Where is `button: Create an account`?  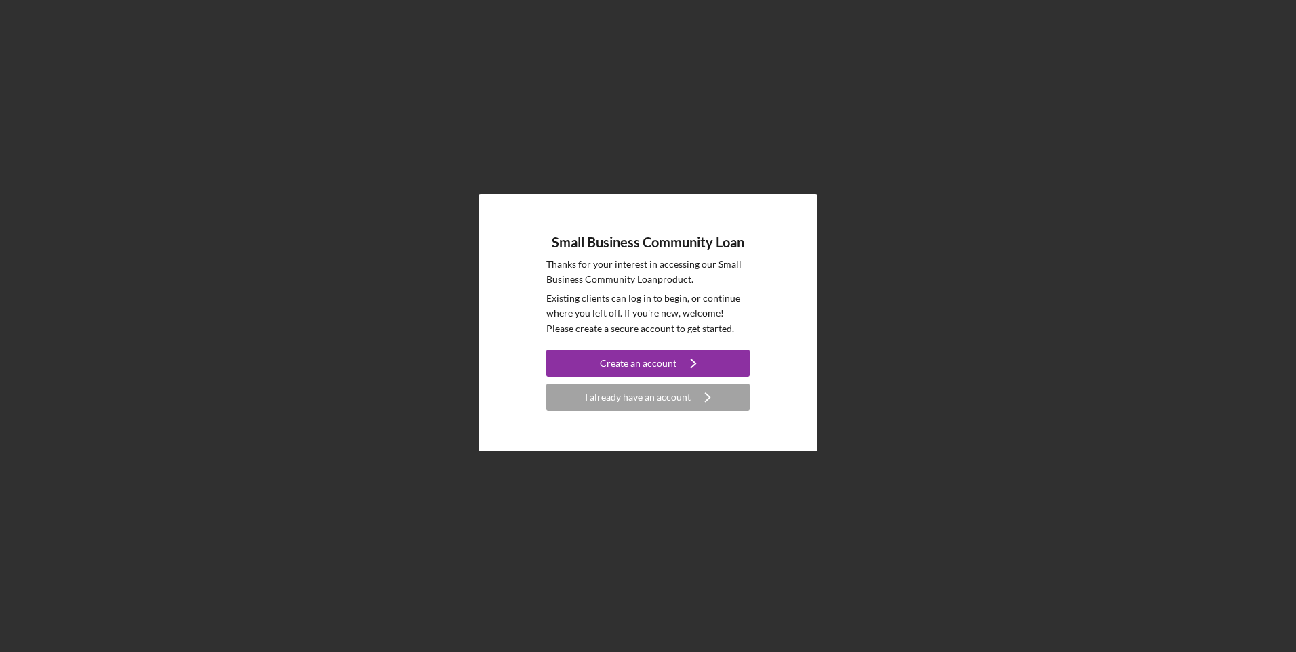
button: Create an account is located at coordinates (648, 363).